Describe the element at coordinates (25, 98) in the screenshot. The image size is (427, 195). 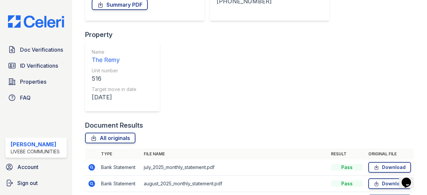
I see `span: FAQ` at that location.